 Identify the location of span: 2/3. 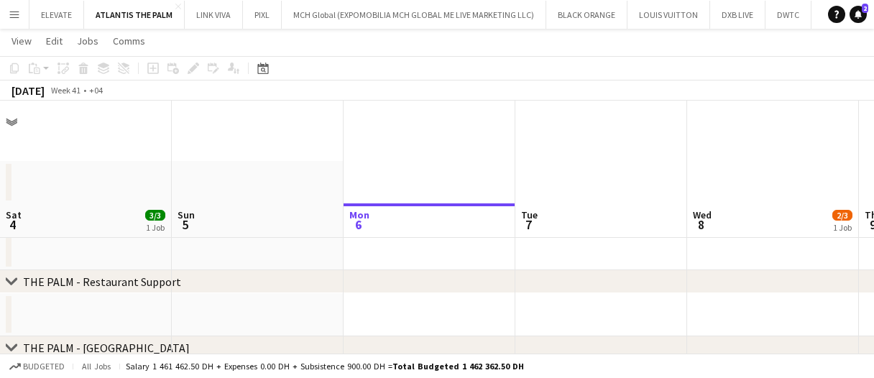
(843, 215).